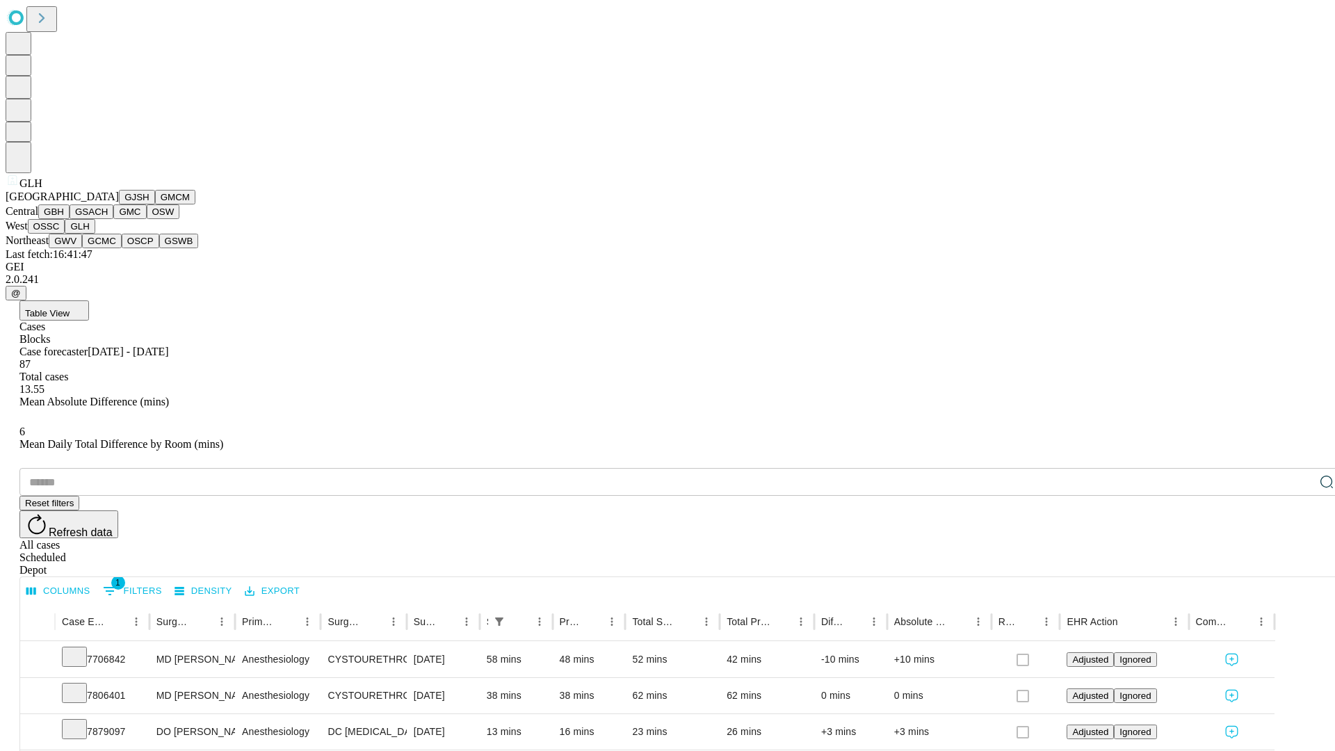 Image resolution: width=1335 pixels, height=751 pixels. I want to click on div: 42 mins, so click(767, 659).